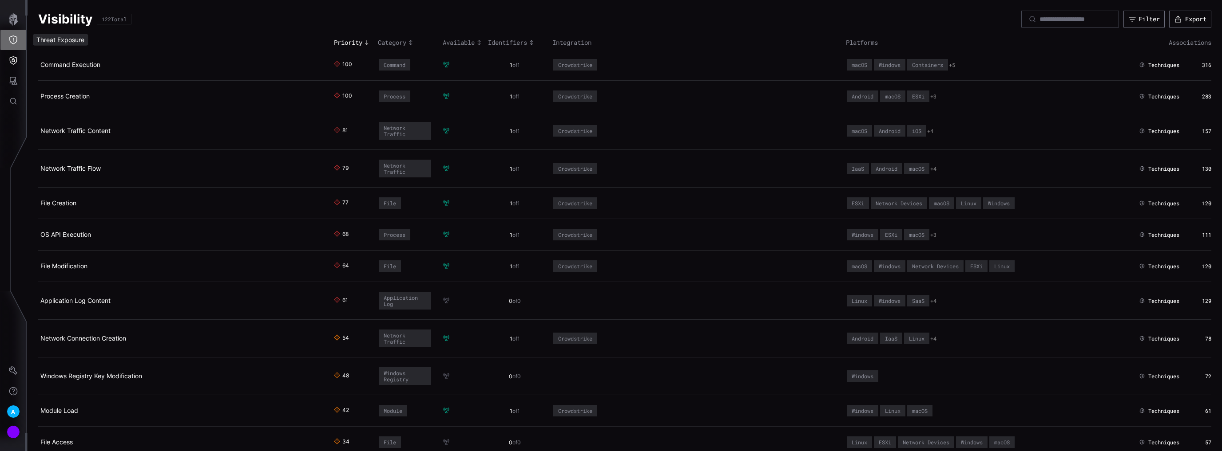  What do you see at coordinates (394, 96) in the screenshot?
I see `div: Process` at bounding box center [394, 96].